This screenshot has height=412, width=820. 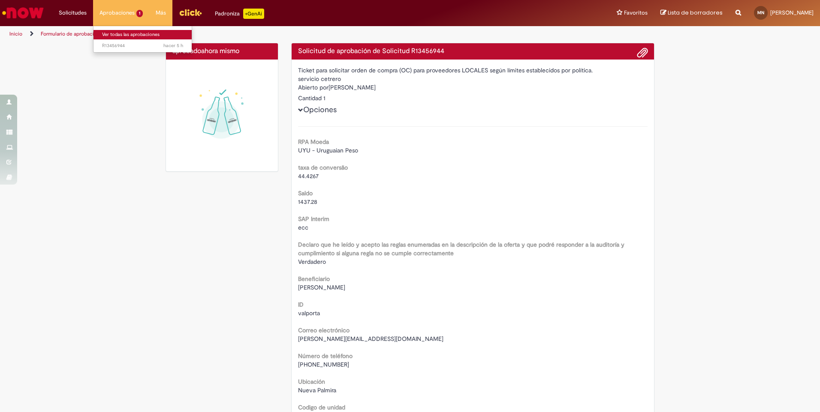 What do you see at coordinates (239, 14) in the screenshot?
I see `div: Padroniza` at bounding box center [239, 14].